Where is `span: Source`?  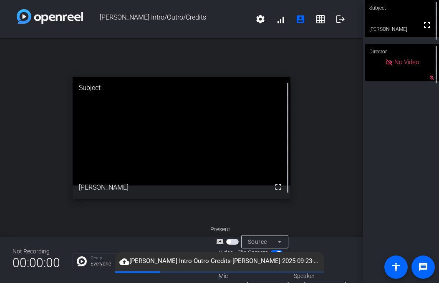 span: Source is located at coordinates (258, 242).